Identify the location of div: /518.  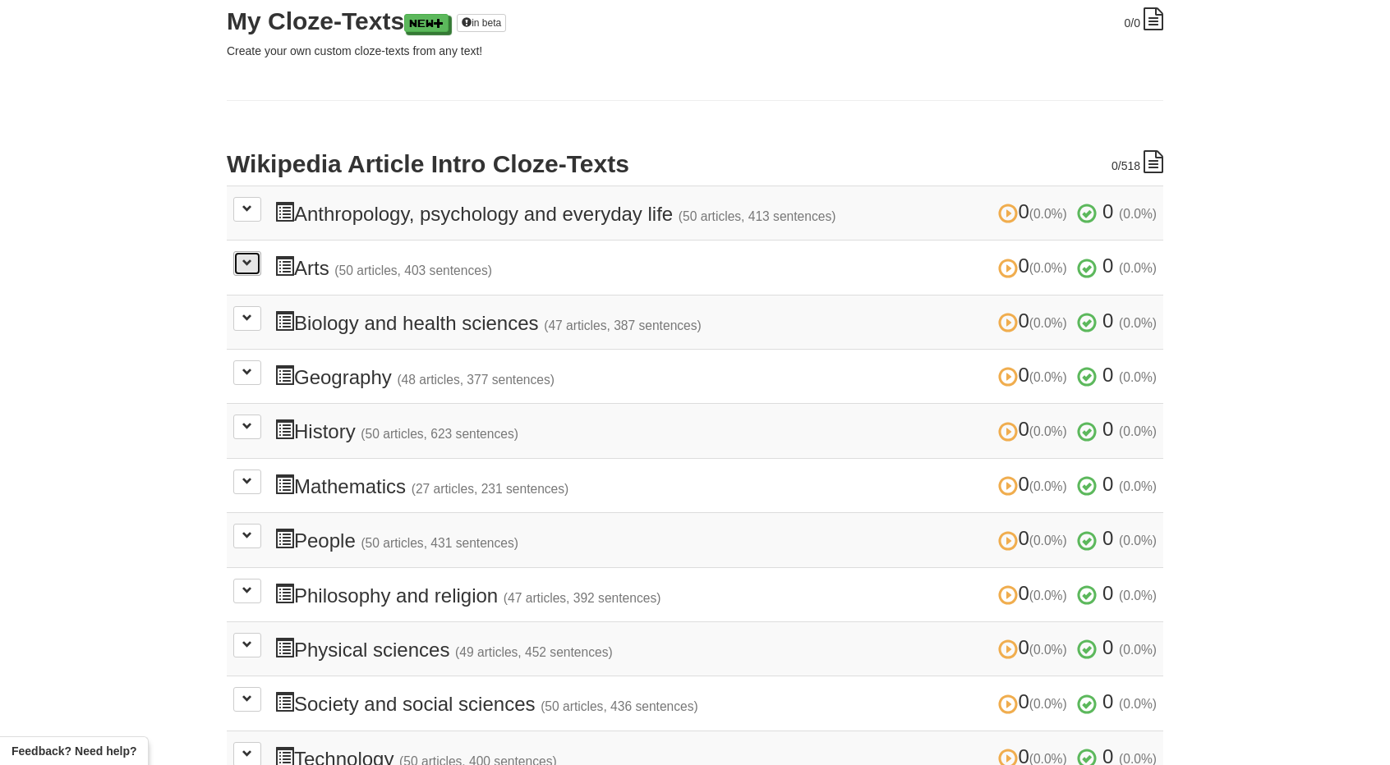
(1137, 162).